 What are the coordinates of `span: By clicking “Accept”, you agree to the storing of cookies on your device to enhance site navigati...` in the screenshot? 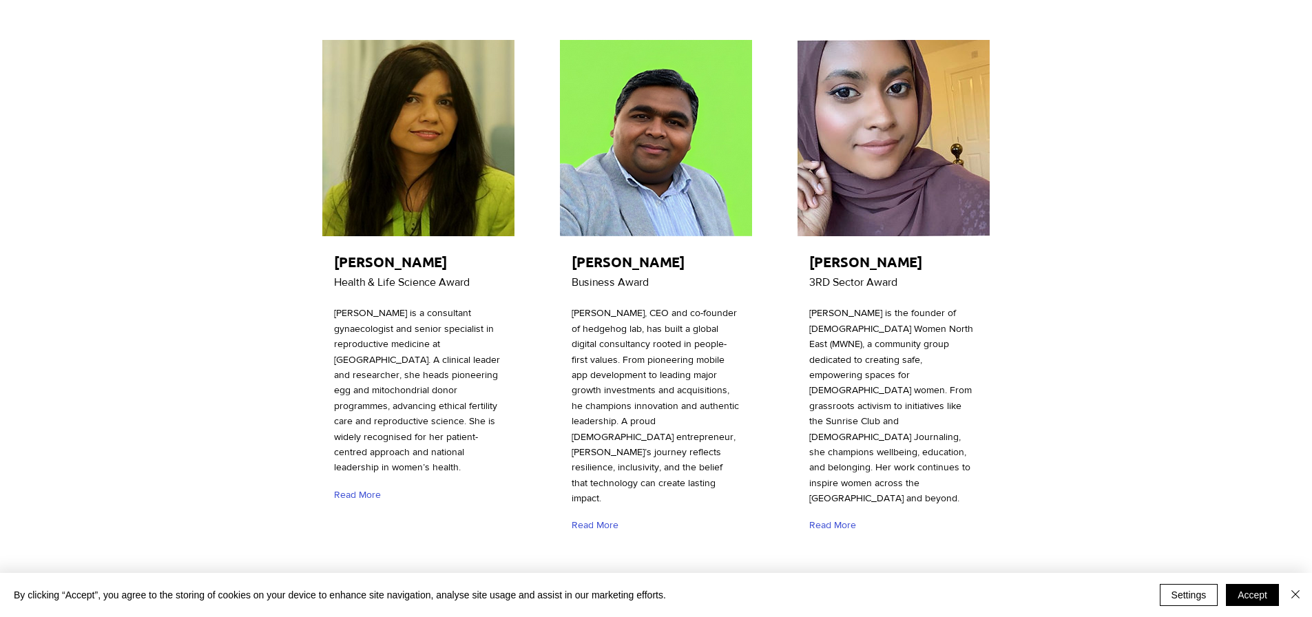 It's located at (339, 595).